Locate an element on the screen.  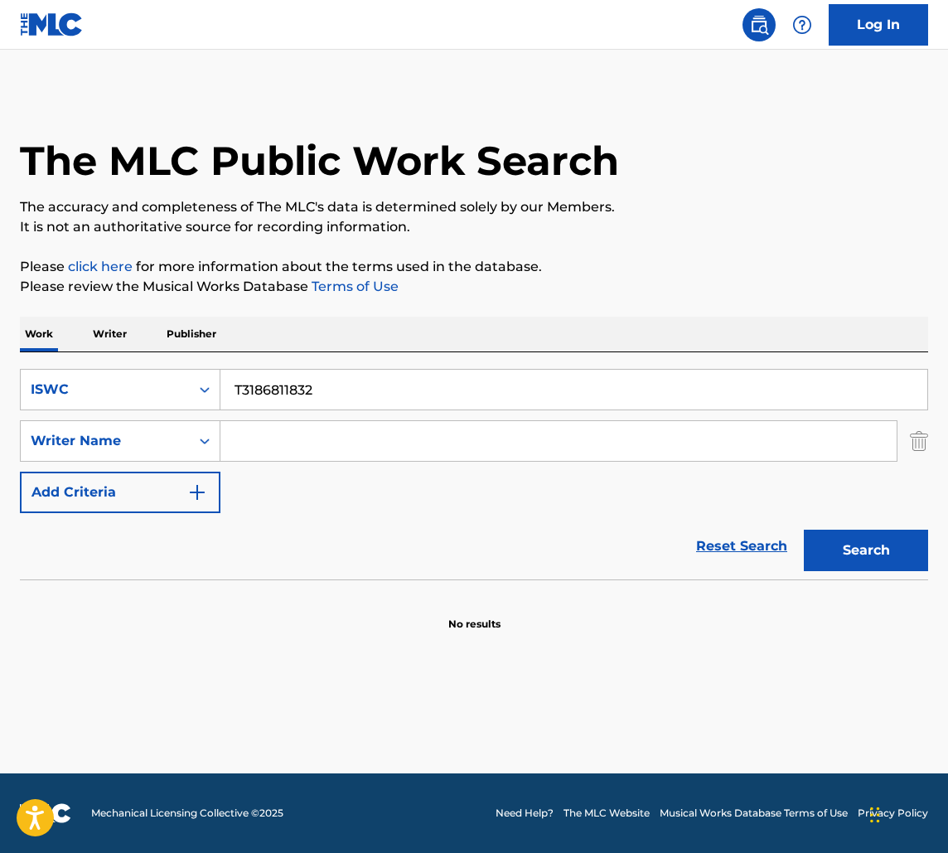
a: Musical Works Database Terms of Use is located at coordinates (754, 813).